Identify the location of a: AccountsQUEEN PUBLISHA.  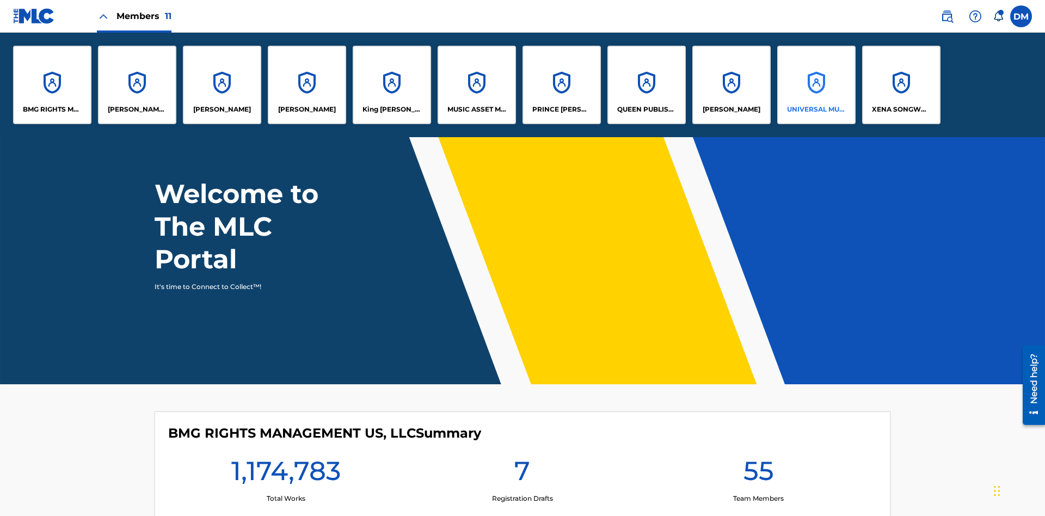
(646, 85).